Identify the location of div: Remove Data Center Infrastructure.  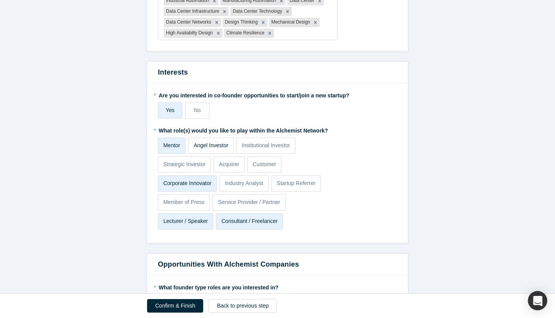
(224, 12).